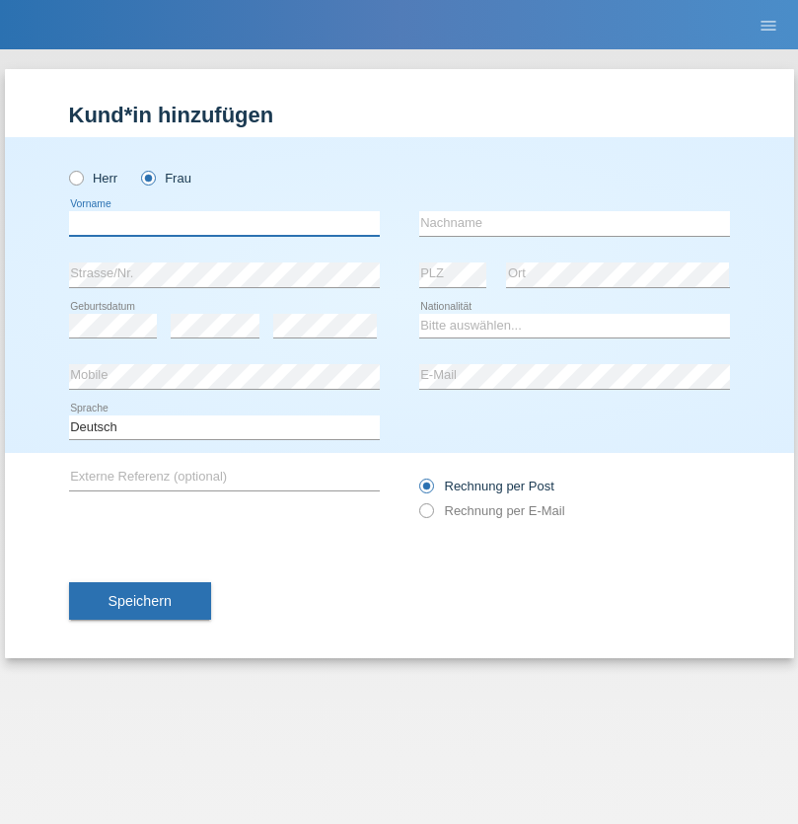 This screenshot has width=798, height=824. I want to click on label: Rechnung per Post, so click(487, 486).